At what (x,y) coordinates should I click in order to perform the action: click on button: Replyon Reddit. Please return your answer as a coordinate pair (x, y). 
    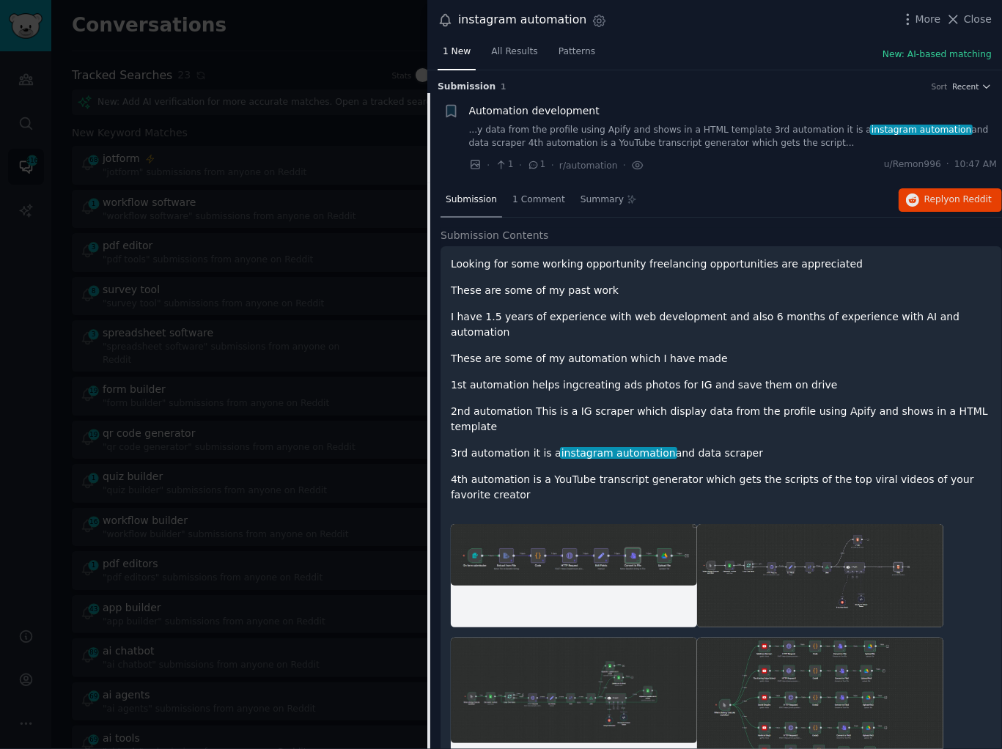
    Looking at the image, I should click on (950, 200).